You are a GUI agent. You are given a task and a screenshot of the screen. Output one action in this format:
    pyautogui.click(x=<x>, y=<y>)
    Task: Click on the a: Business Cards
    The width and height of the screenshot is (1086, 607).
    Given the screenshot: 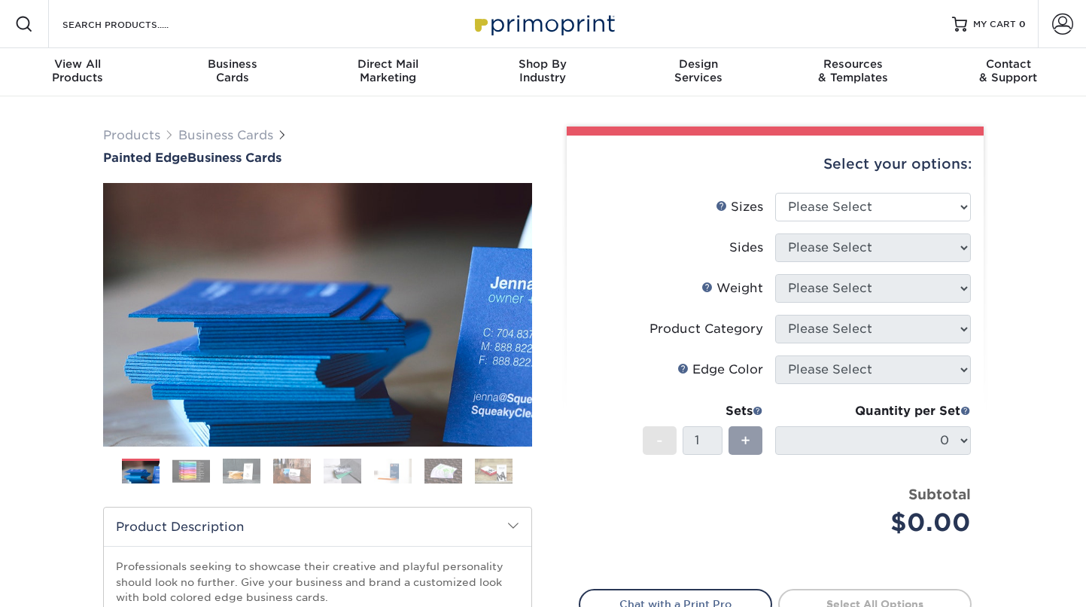 What is the action you would take?
    pyautogui.click(x=226, y=135)
    